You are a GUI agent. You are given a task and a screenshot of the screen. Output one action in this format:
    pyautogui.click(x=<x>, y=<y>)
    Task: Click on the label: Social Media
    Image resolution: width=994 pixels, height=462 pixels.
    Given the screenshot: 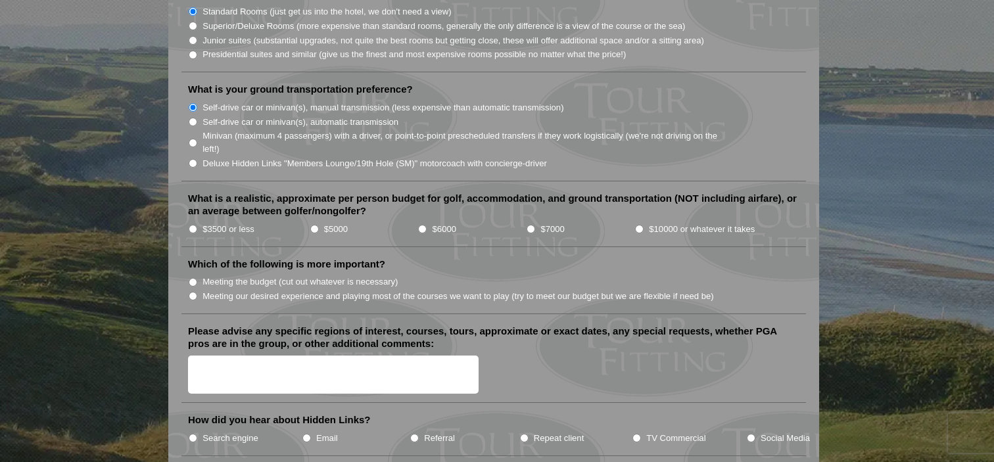 What is the action you would take?
    pyautogui.click(x=785, y=438)
    